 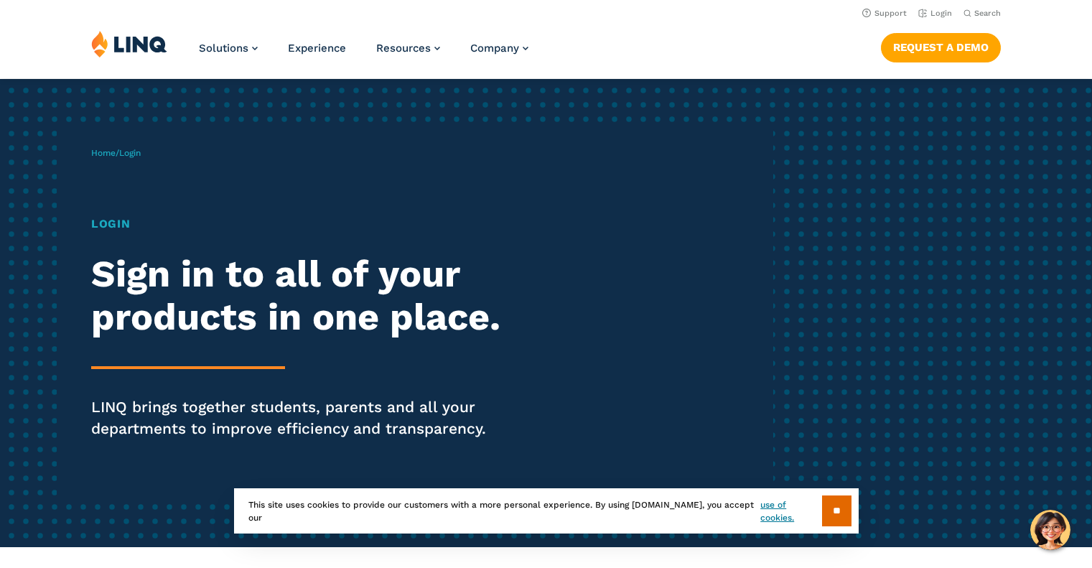 I want to click on span: Login, so click(x=130, y=153).